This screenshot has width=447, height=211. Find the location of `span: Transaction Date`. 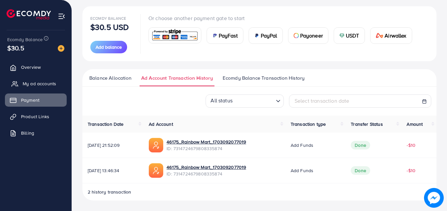

span: Transaction Date is located at coordinates (106, 124).